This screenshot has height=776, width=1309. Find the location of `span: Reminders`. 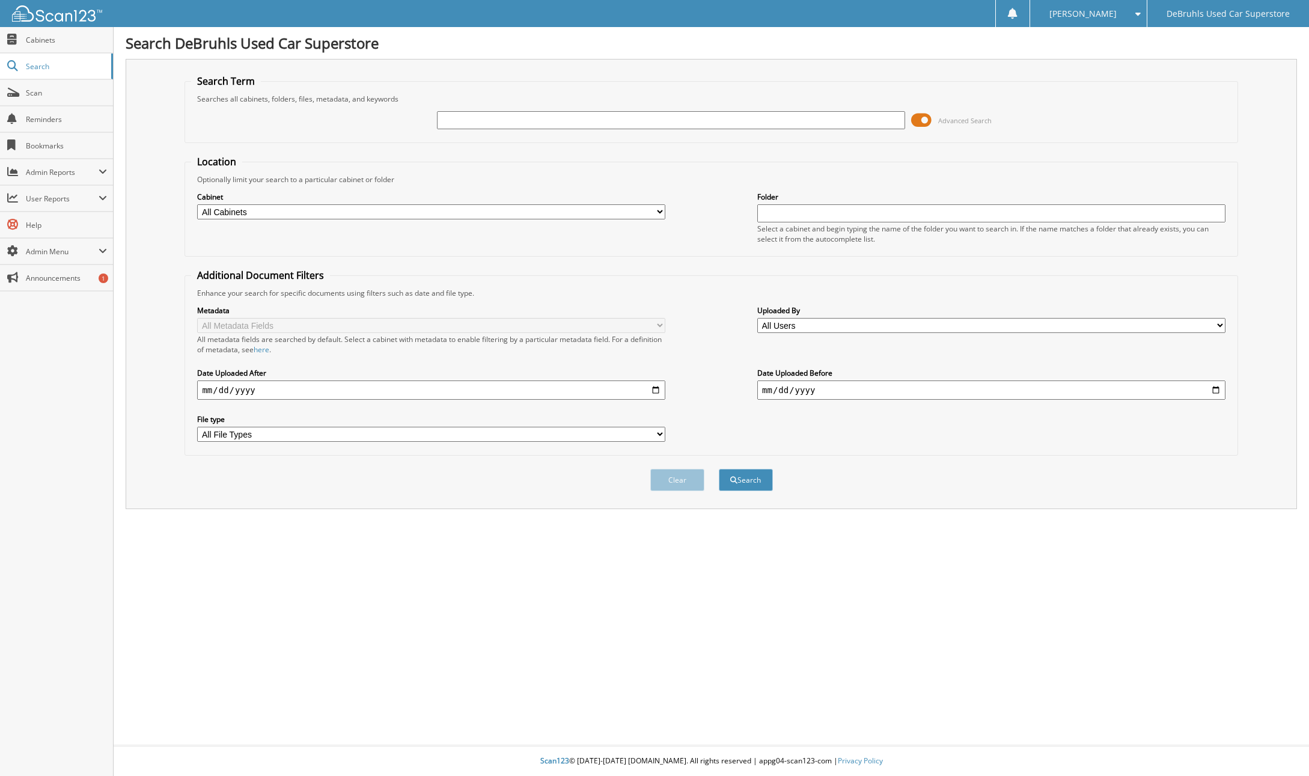

span: Reminders is located at coordinates (66, 119).